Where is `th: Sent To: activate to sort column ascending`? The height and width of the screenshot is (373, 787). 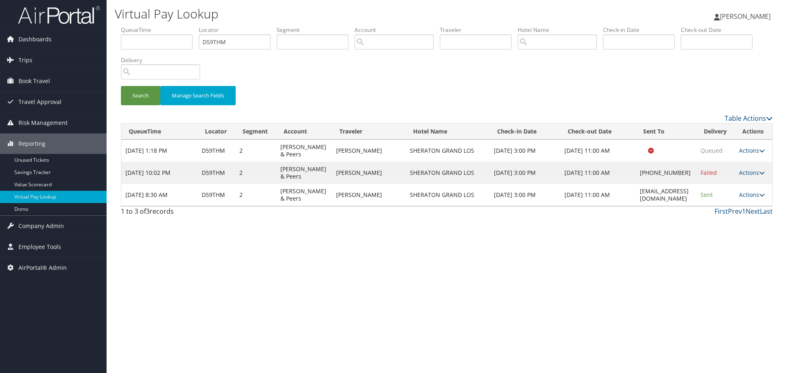
th: Sent To: activate to sort column ascending is located at coordinates (666, 132).